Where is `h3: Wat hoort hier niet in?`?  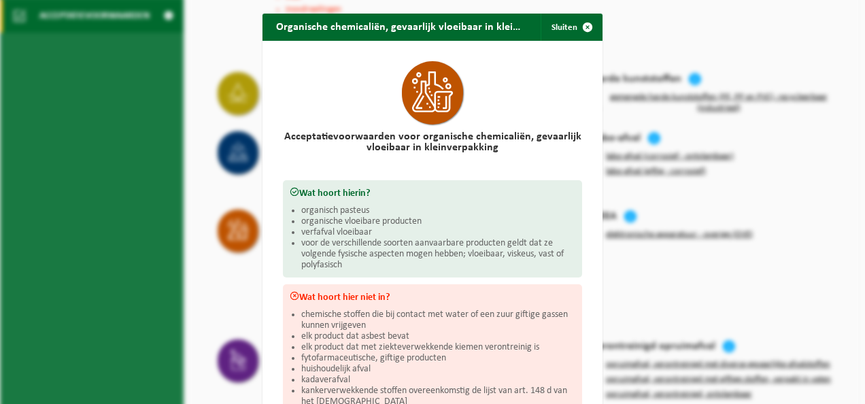 h3: Wat hoort hier niet in? is located at coordinates (433, 297).